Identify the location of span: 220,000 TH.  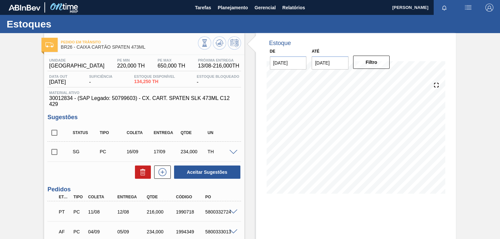
(131, 66).